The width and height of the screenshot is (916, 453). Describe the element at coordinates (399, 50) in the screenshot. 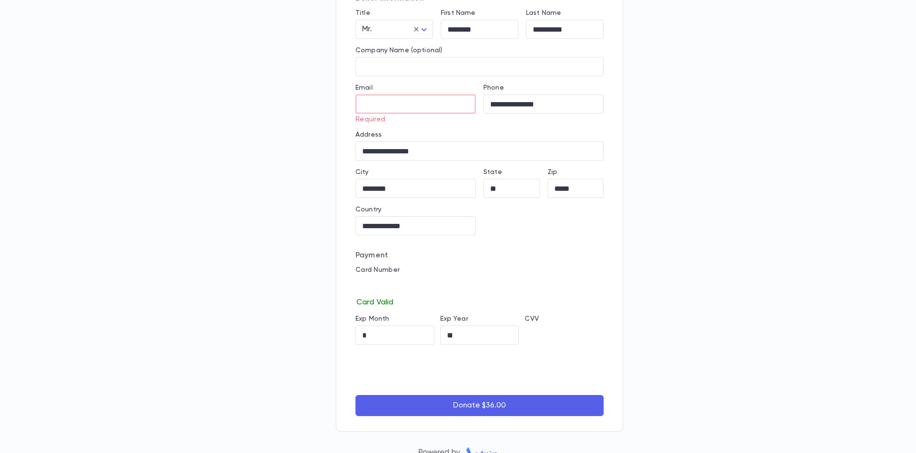

I see `label: Company Name (optional)` at that location.